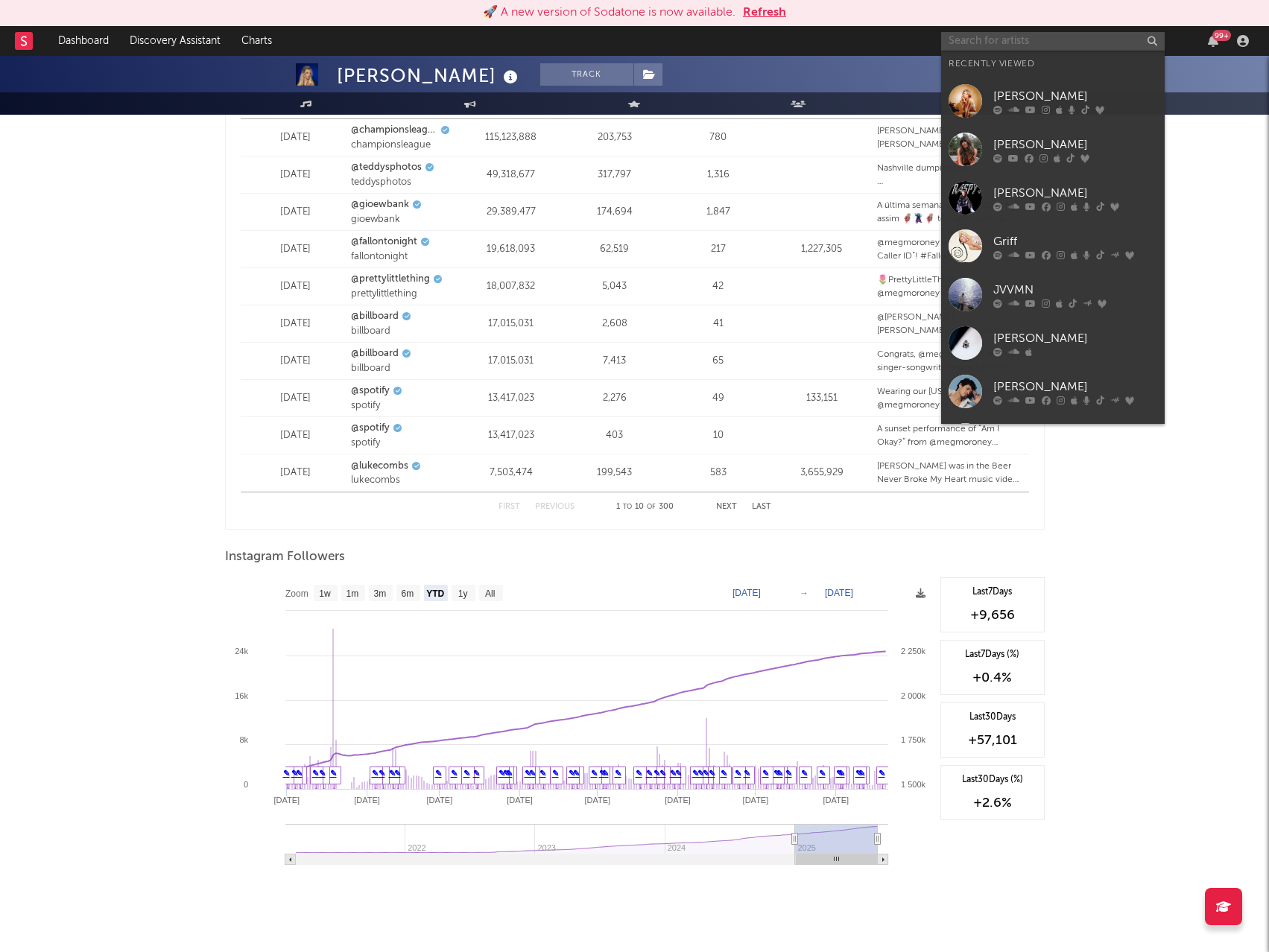 Image resolution: width=1269 pixels, height=952 pixels. I want to click on div: 115,123,888, so click(511, 138).